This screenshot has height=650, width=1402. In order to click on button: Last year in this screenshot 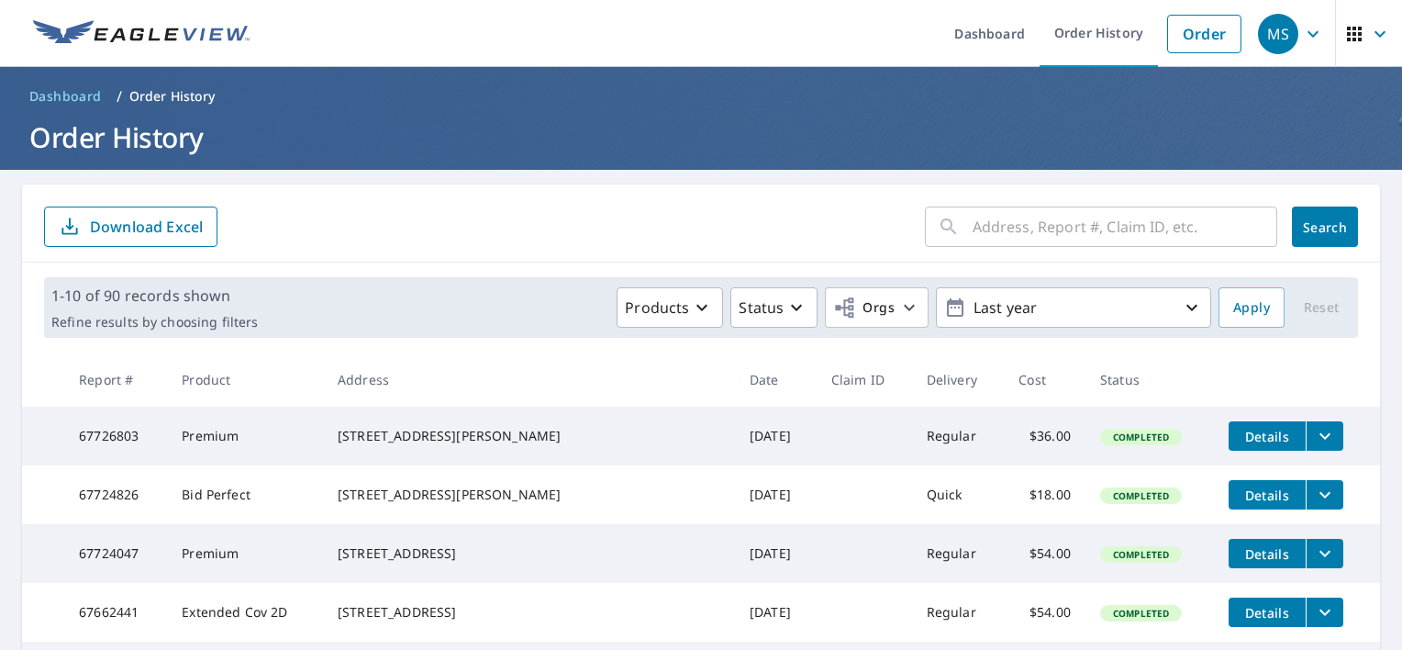, I will do `click(1074, 307)`.